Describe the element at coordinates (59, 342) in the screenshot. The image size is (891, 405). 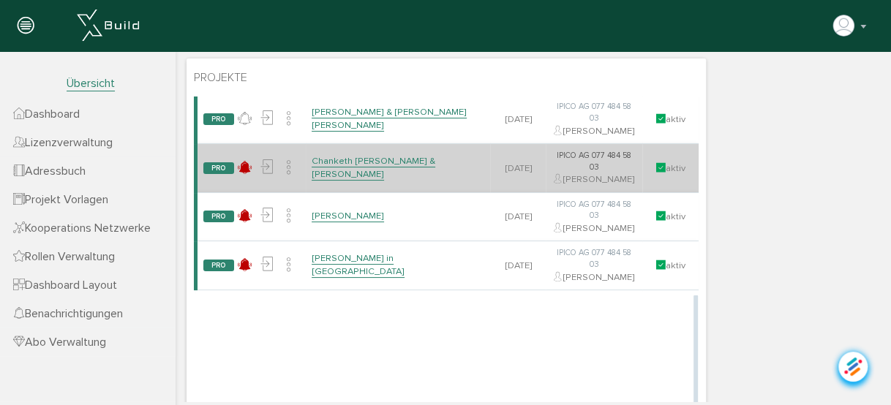
I see `span: Abo Verwaltung` at that location.